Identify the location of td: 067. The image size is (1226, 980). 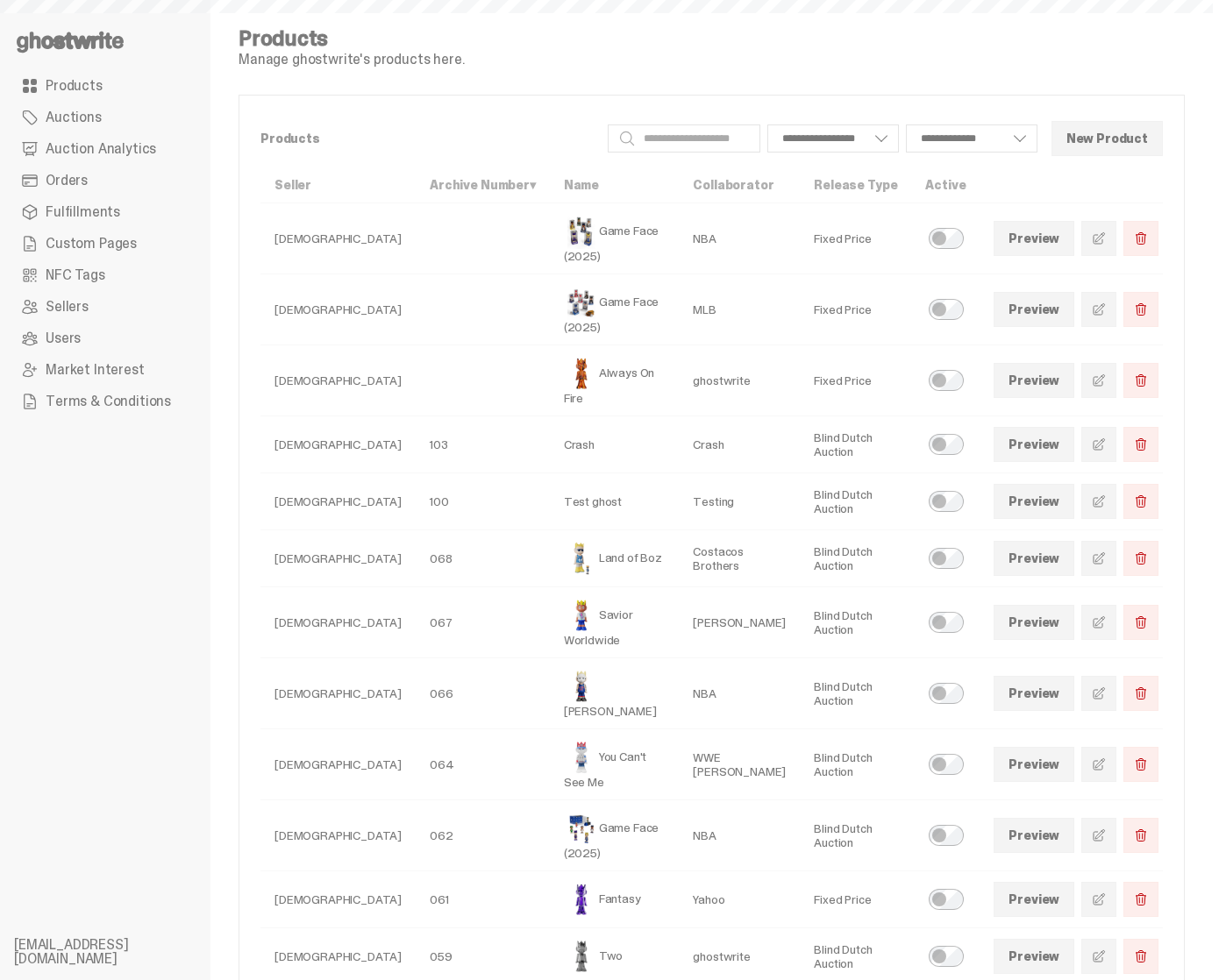
(482, 622).